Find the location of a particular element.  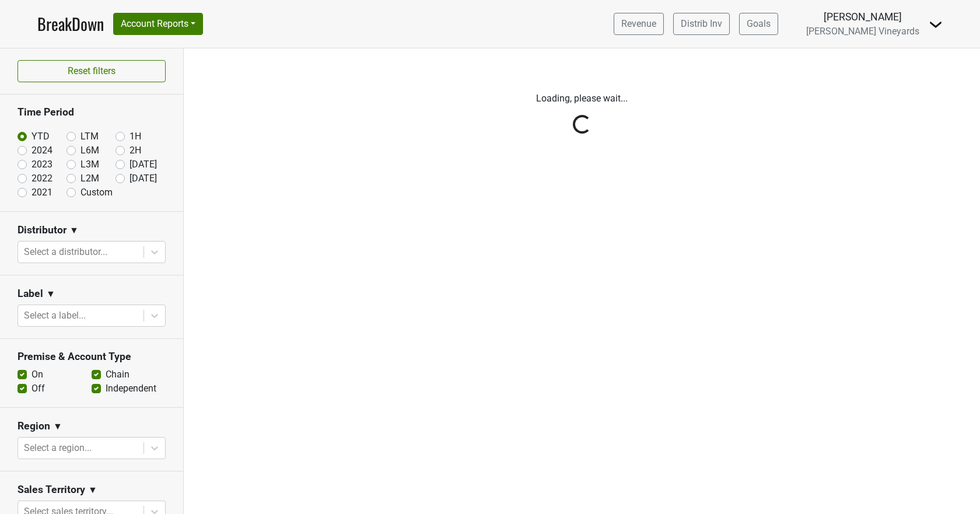

button: Account Reports is located at coordinates (158, 24).